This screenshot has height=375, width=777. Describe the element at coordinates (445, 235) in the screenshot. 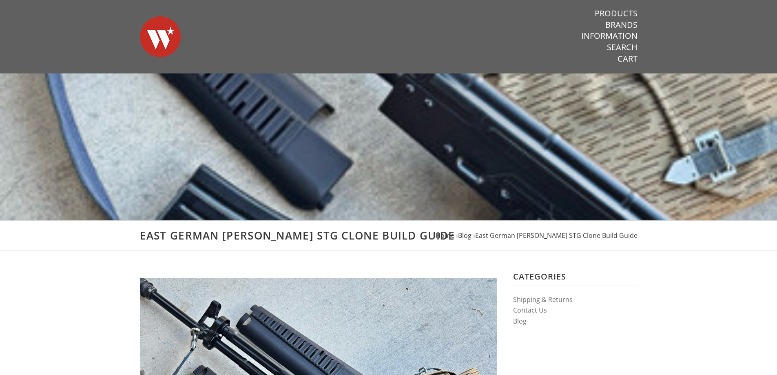

I see `a: Home` at that location.